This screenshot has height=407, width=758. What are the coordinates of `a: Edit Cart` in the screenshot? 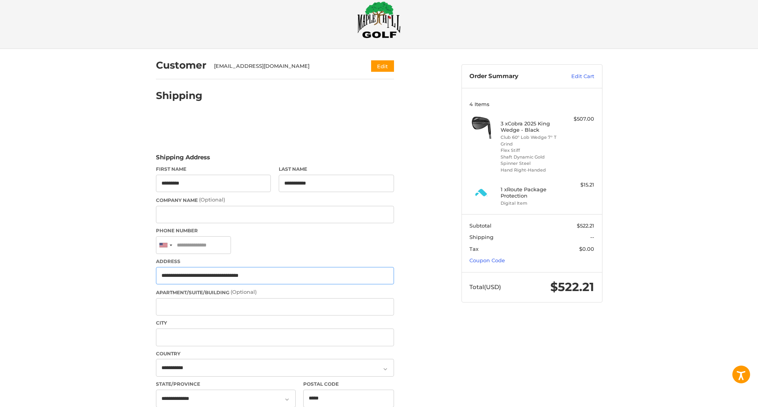 It's located at (574, 77).